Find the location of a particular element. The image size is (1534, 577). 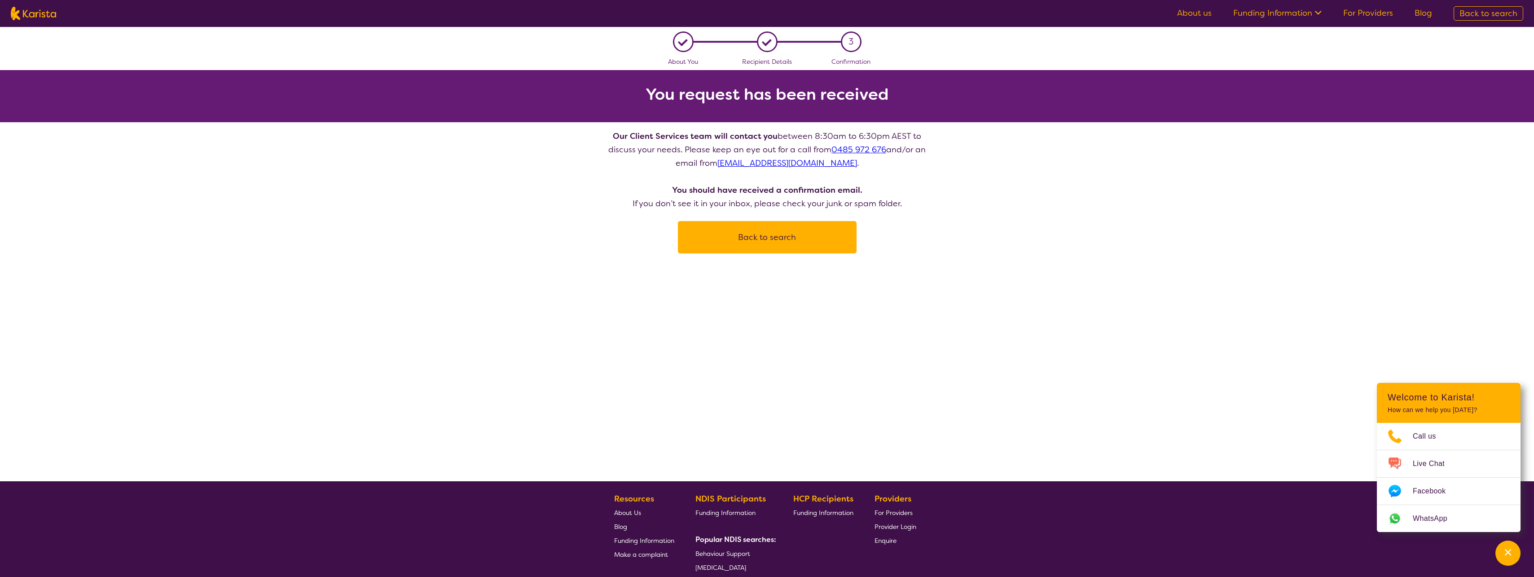

span: Blog is located at coordinates (621, 526).